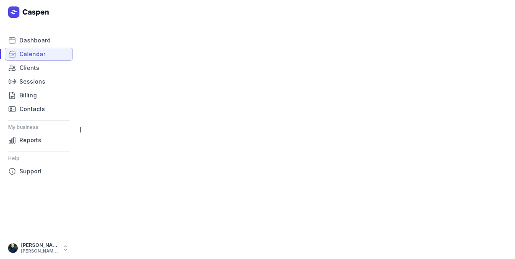 This screenshot has height=259, width=515. Describe the element at coordinates (35, 40) in the screenshot. I see `span: Dashboard` at that location.